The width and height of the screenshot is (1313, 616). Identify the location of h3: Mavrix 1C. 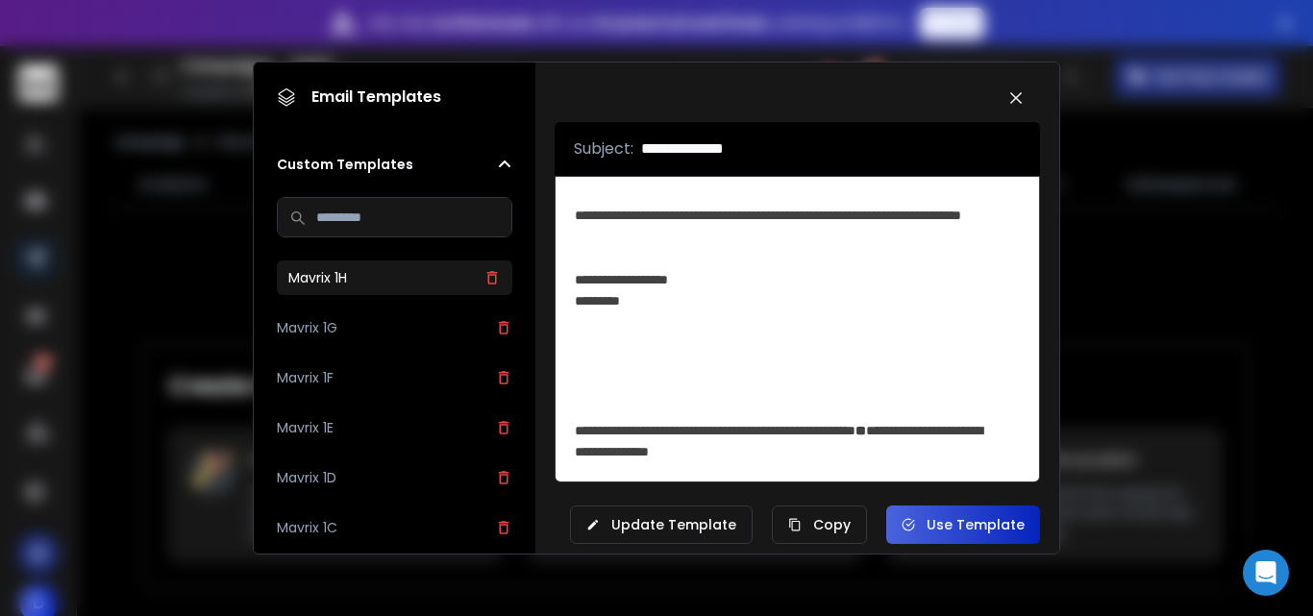
(307, 528).